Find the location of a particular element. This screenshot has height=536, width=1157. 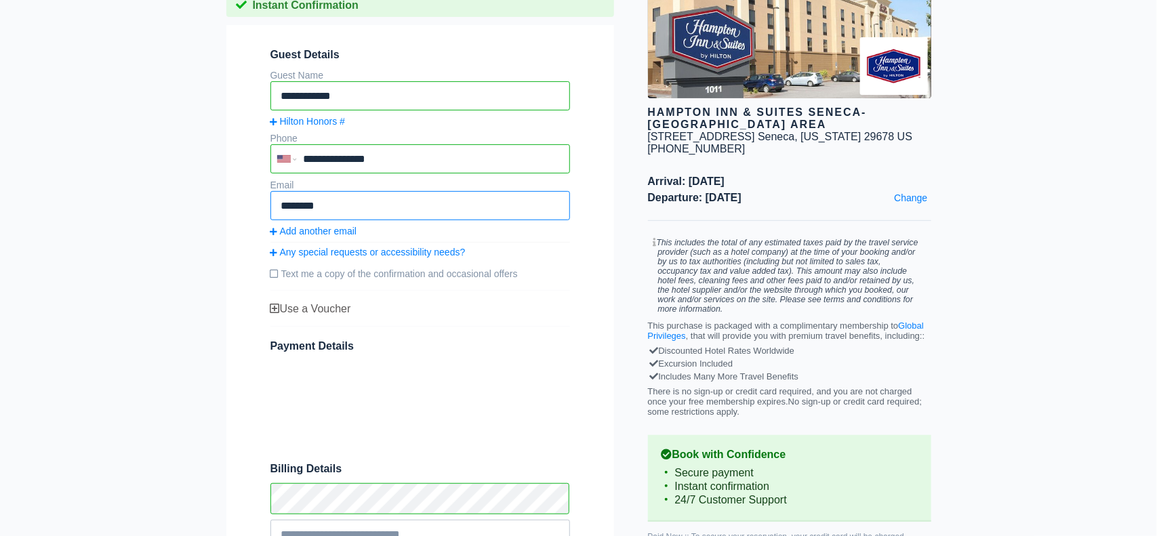

a: Add another email is located at coordinates (420, 231).